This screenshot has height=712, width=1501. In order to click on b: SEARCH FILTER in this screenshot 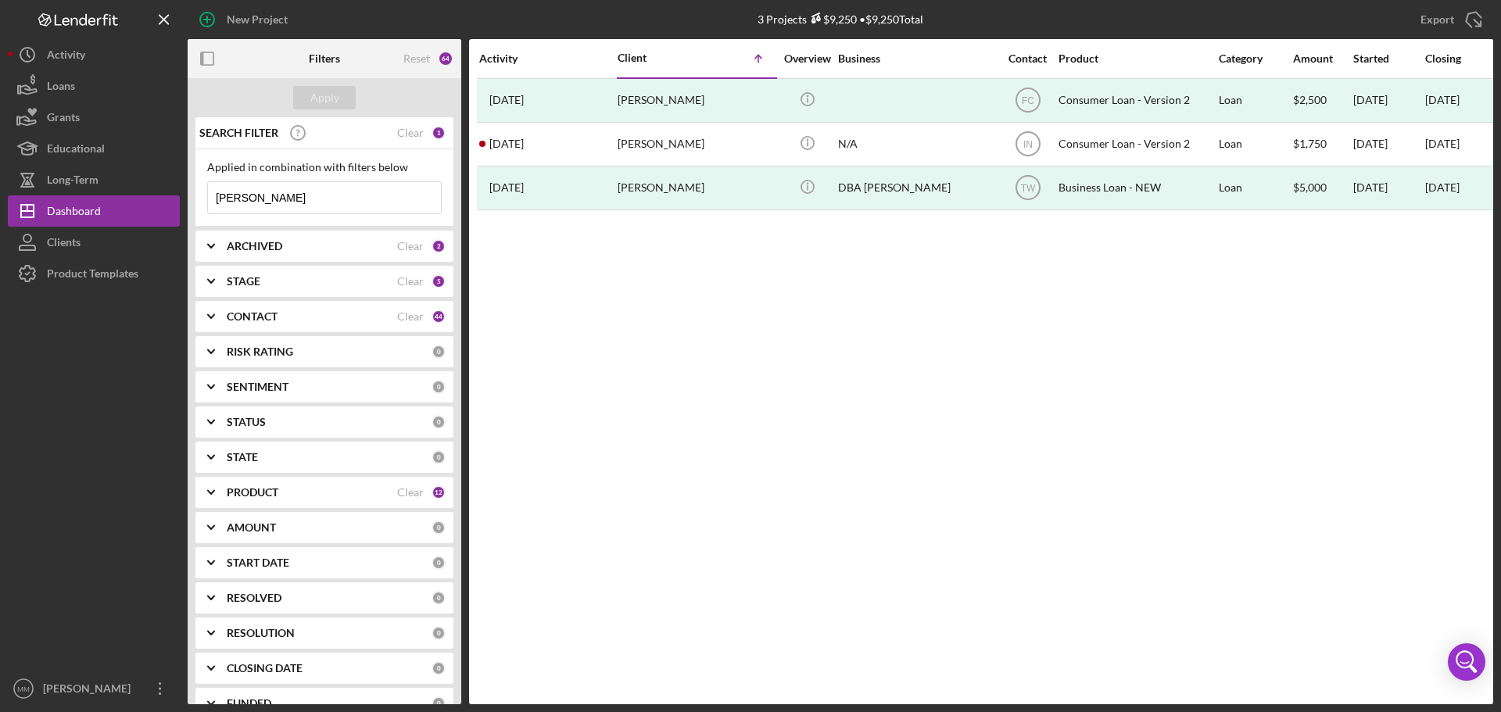, I will do `click(238, 133)`.